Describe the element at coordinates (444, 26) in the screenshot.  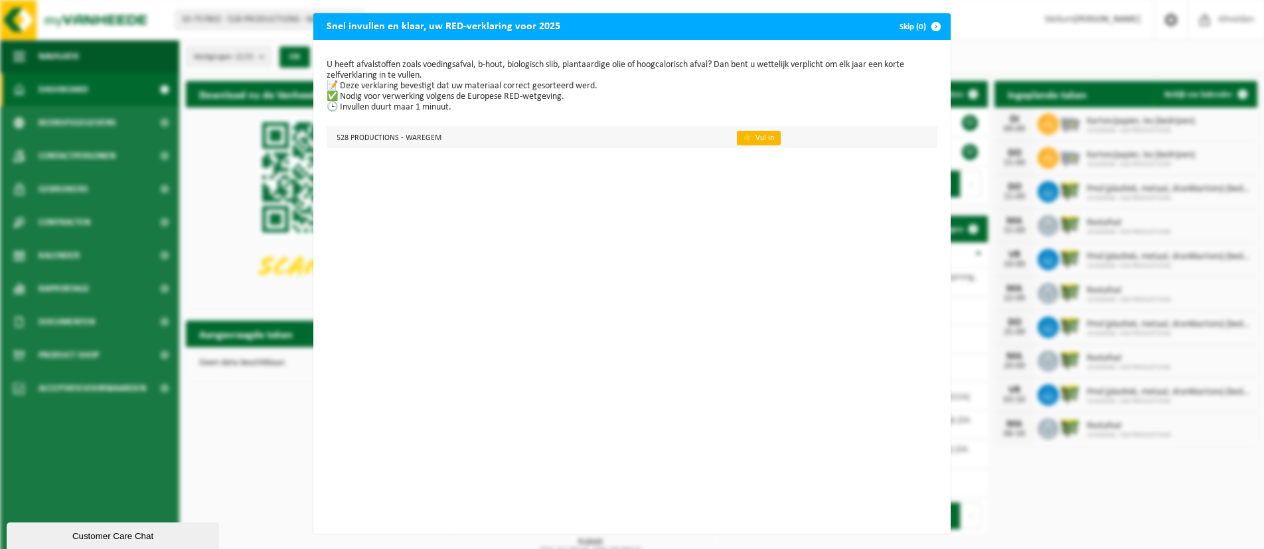
I see `h2: Snel invullen en klaar, uw RED-verklaring voor 2025` at that location.